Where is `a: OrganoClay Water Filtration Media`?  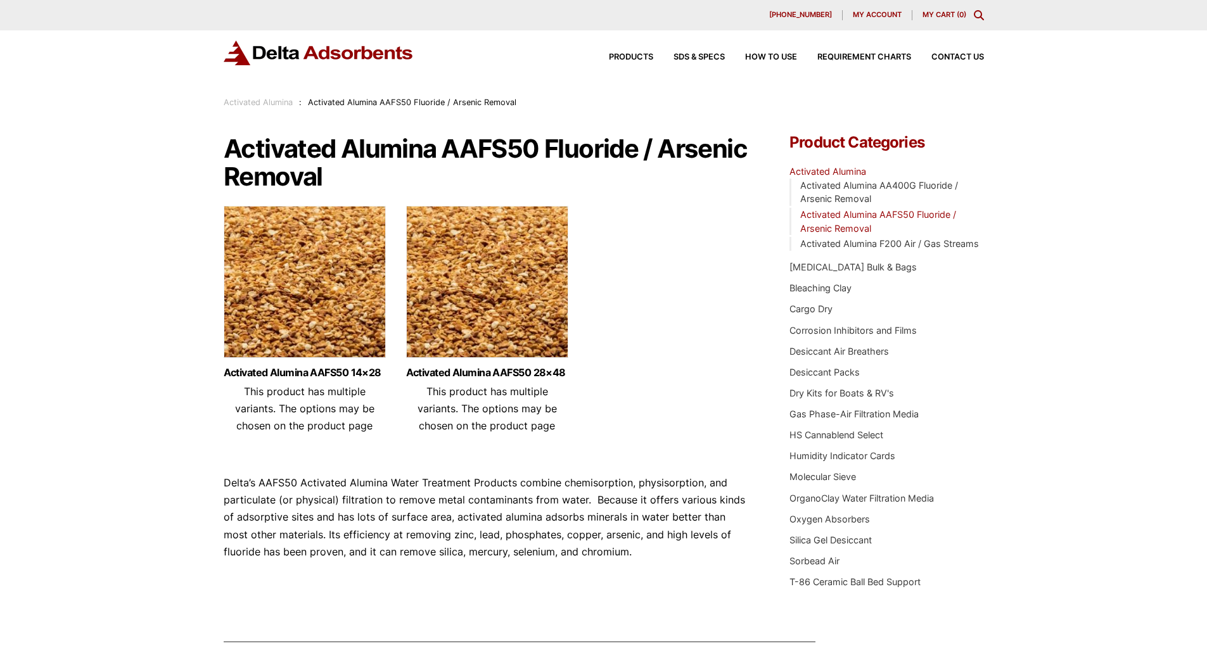
a: OrganoClay Water Filtration Media is located at coordinates (862, 498).